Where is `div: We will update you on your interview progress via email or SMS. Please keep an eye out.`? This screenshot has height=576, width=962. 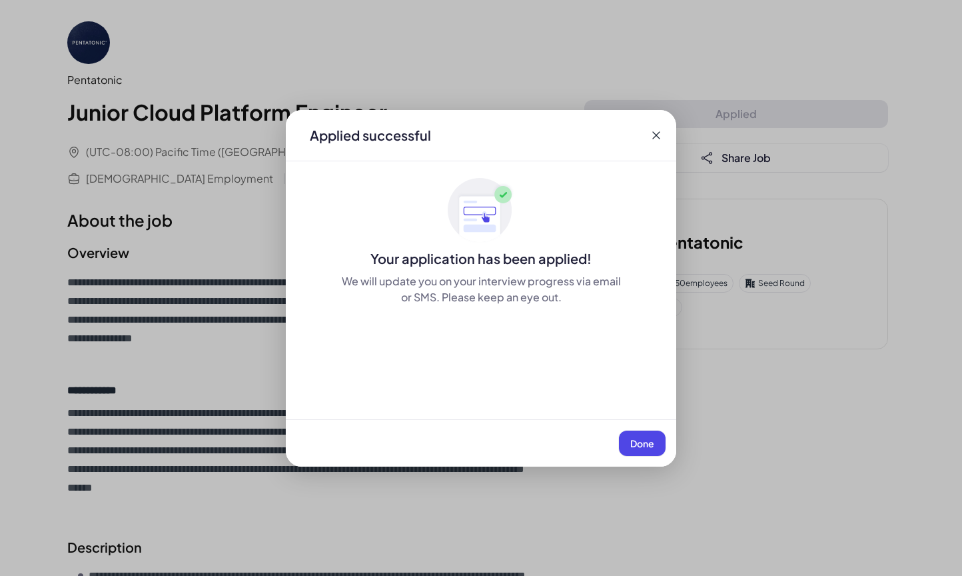
div: We will update you on your interview progress via email or SMS. Please keep an eye out. is located at coordinates (481, 289).